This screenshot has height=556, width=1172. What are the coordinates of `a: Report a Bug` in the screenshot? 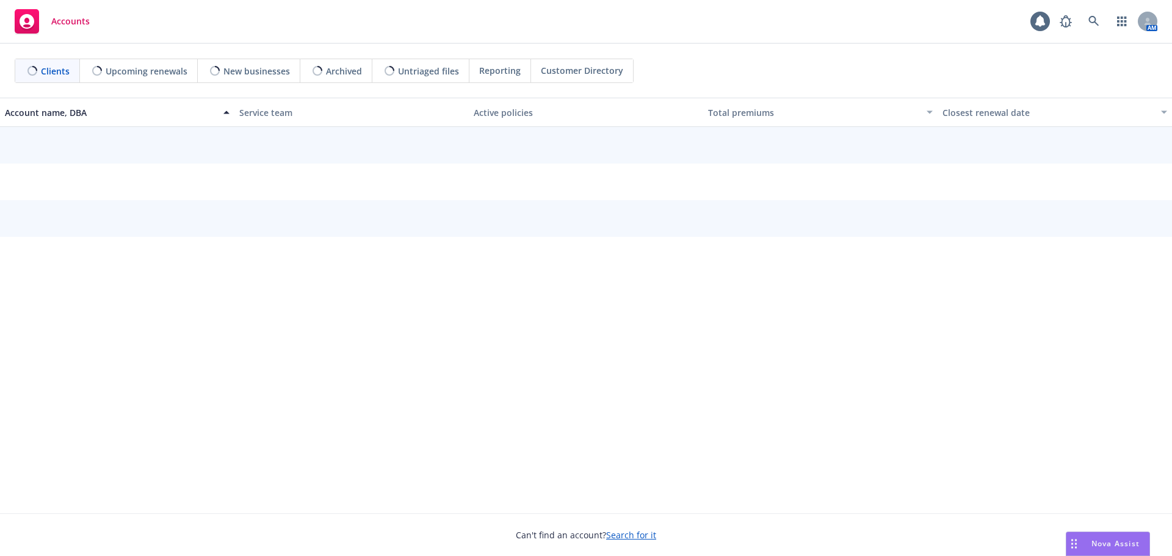 It's located at (1066, 21).